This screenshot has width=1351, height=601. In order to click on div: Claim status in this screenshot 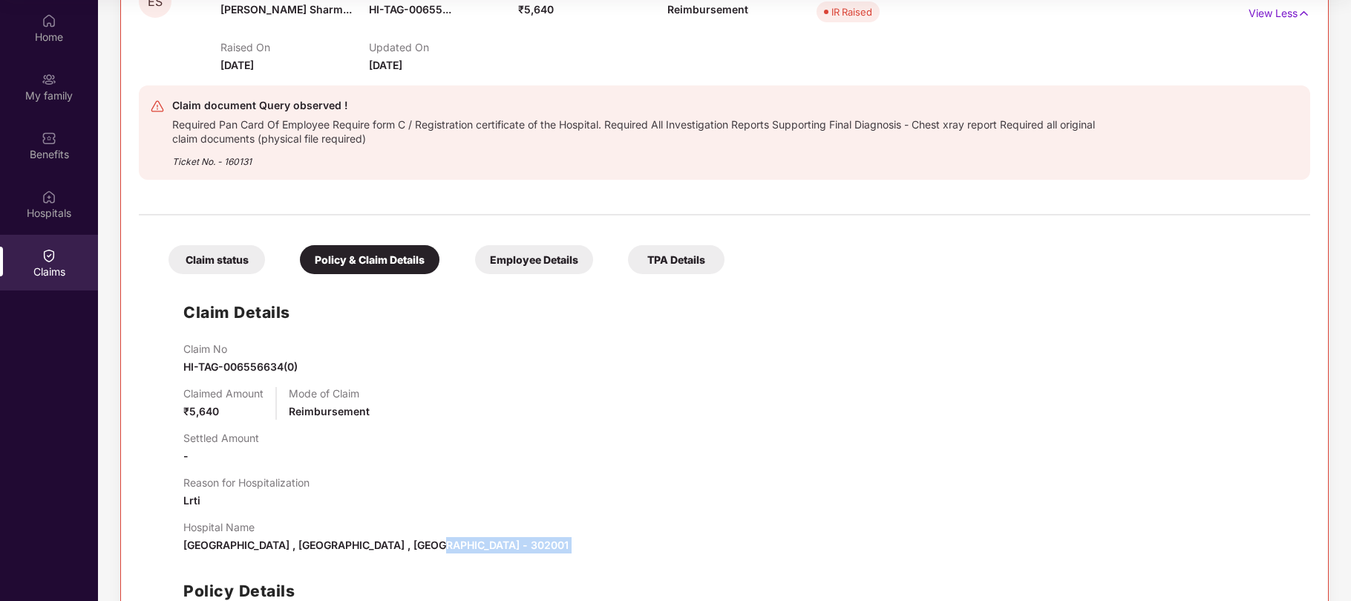, I will do `click(217, 259)`.